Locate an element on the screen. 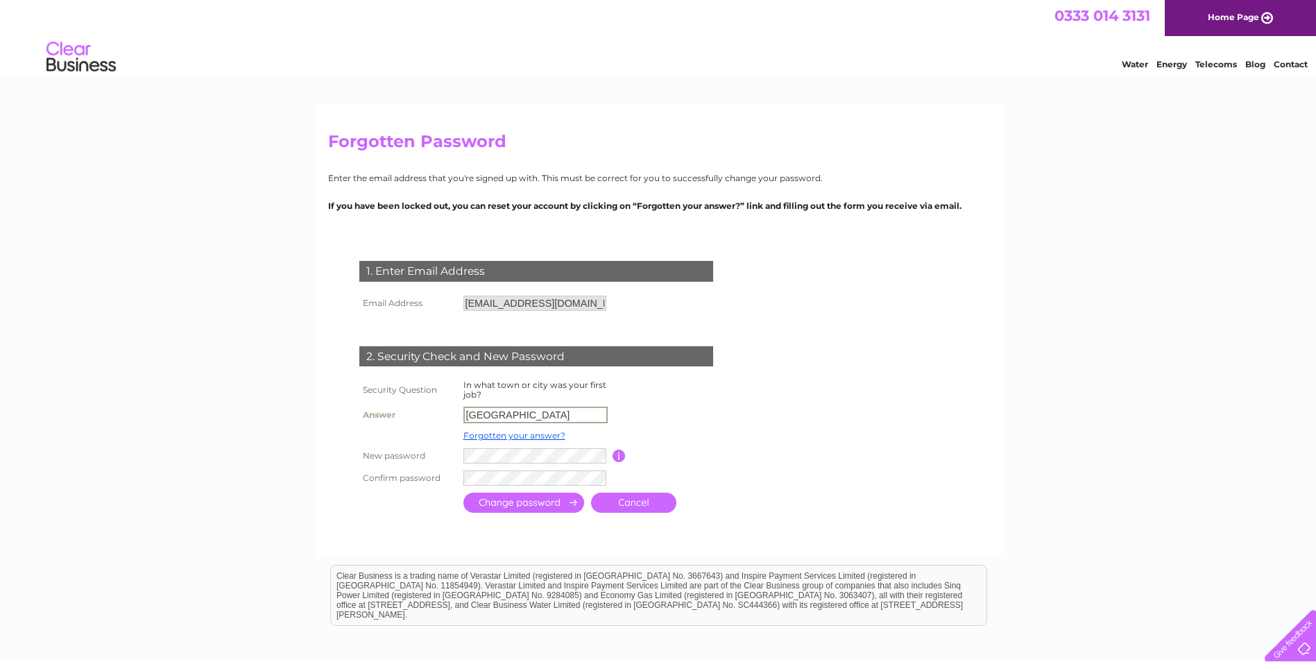  a: Water is located at coordinates (1135, 64).